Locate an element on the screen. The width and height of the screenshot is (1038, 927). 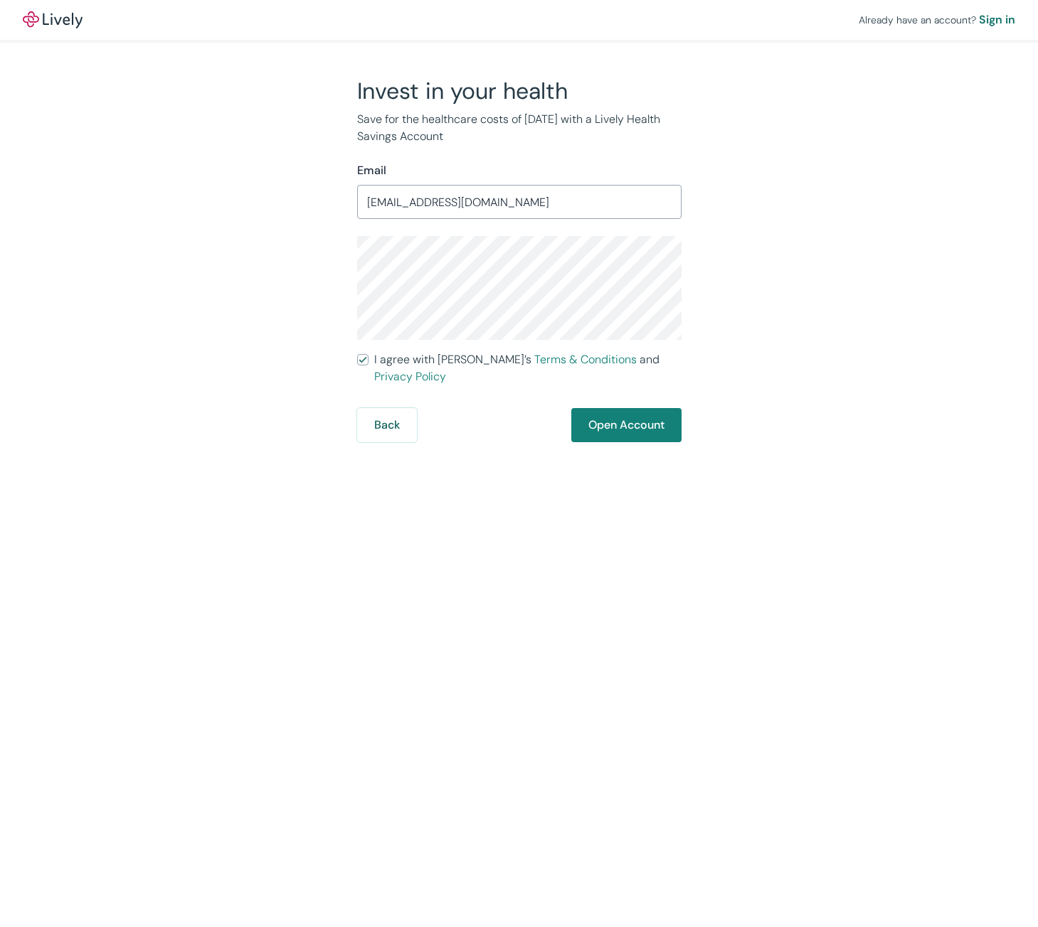
div: Already have an account? is located at coordinates (937, 20).